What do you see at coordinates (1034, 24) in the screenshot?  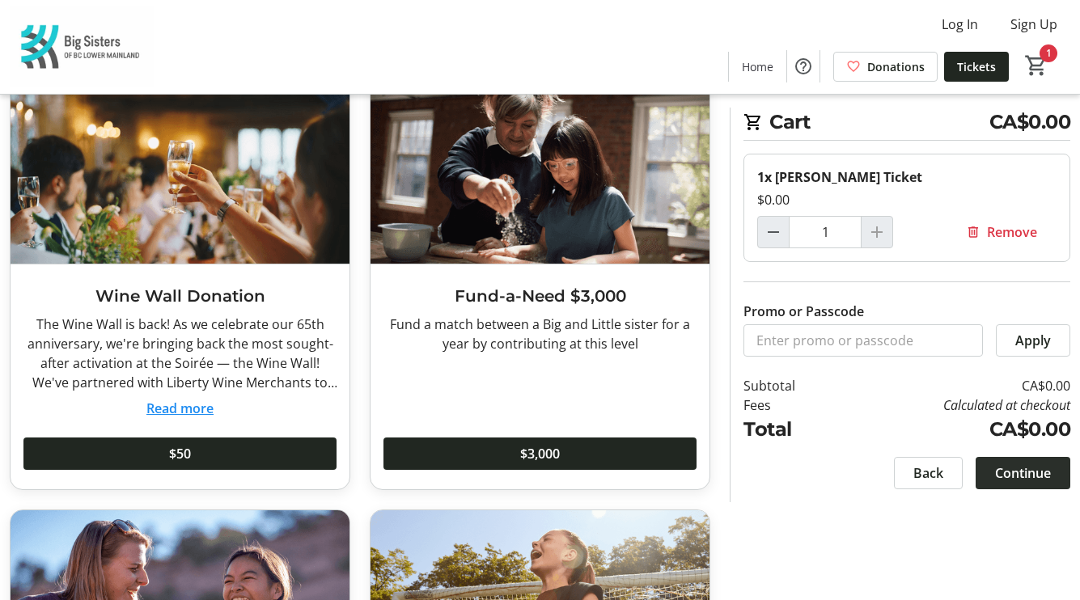 I see `span: Sign Up` at bounding box center [1034, 24].